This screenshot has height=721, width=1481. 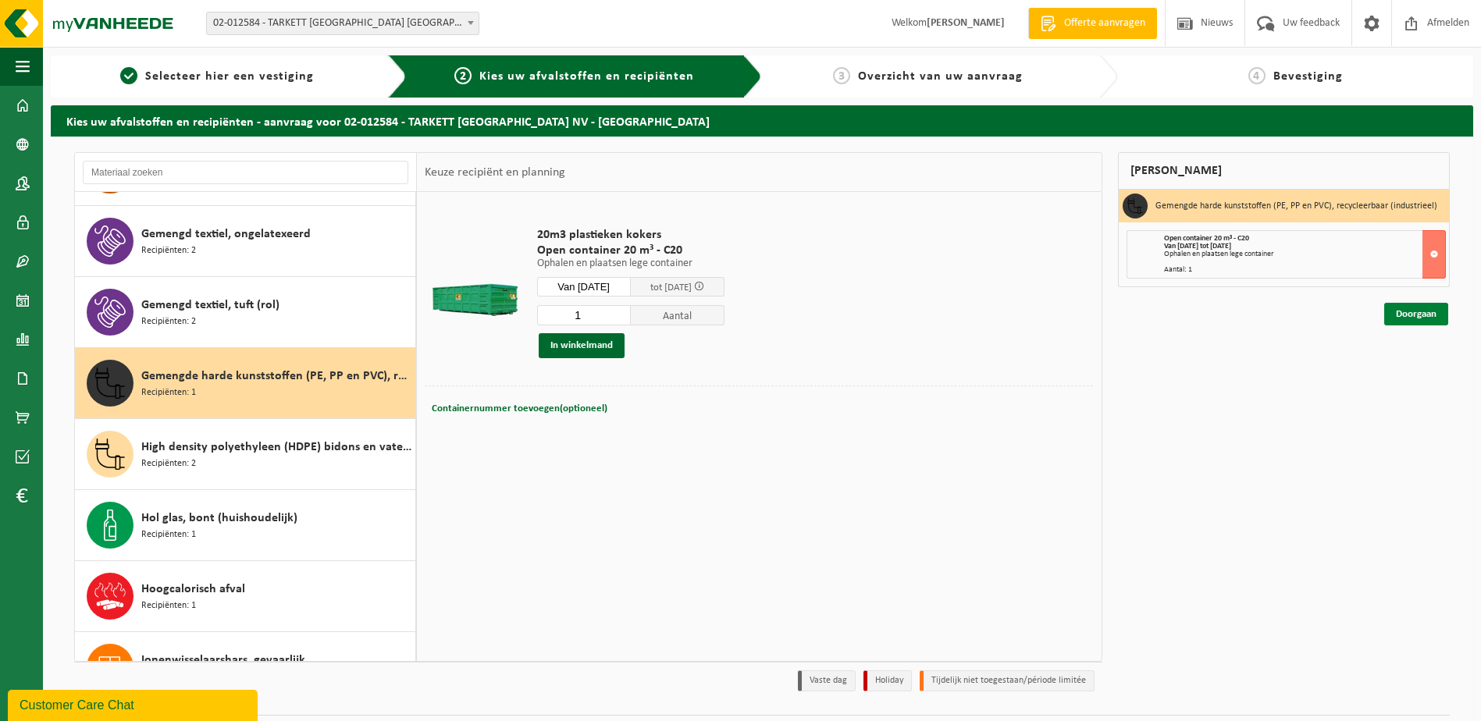 I want to click on div: Ophalen en plaatsen lege container, so click(x=1305, y=255).